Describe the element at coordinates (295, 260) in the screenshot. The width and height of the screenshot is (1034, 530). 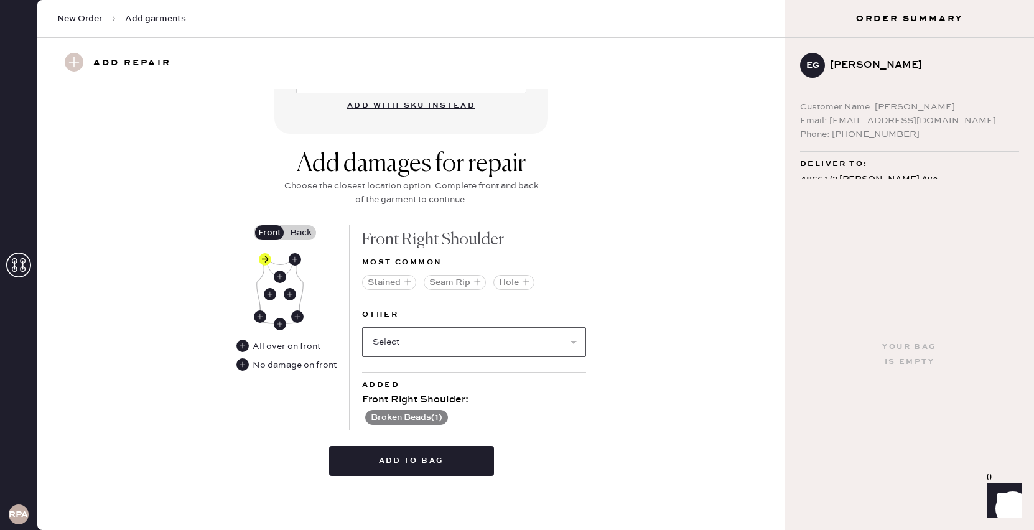
I see `div: Front Left Shoulder` at that location.